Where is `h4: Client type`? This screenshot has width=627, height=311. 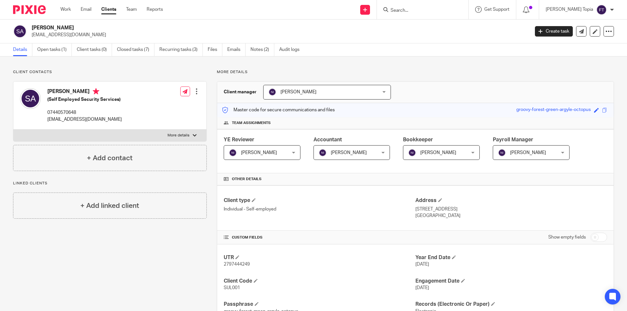
h4: Client type is located at coordinates (320, 201).